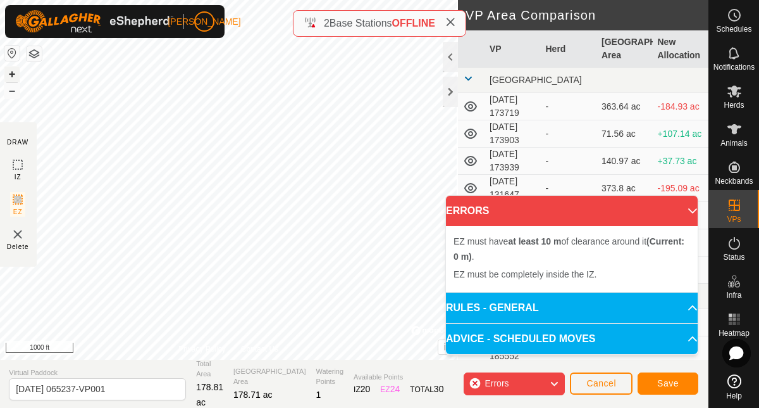 Image resolution: width=759 pixels, height=408 pixels. What do you see at coordinates (97, 372) in the screenshot?
I see `span: Virtual Paddock` at bounding box center [97, 372].